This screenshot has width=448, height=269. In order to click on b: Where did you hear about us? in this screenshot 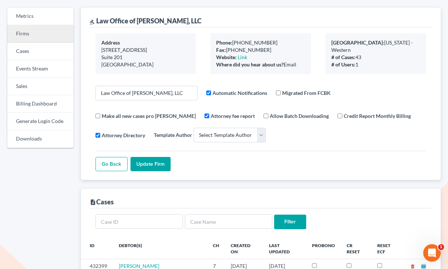, I will do `click(250, 64)`.